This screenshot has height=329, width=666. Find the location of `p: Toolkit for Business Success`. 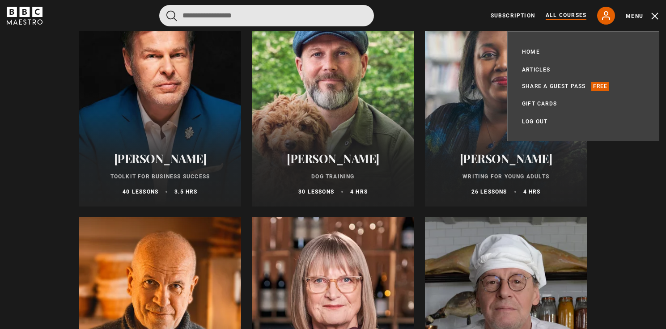

p: Toolkit for Business Success is located at coordinates (160, 177).